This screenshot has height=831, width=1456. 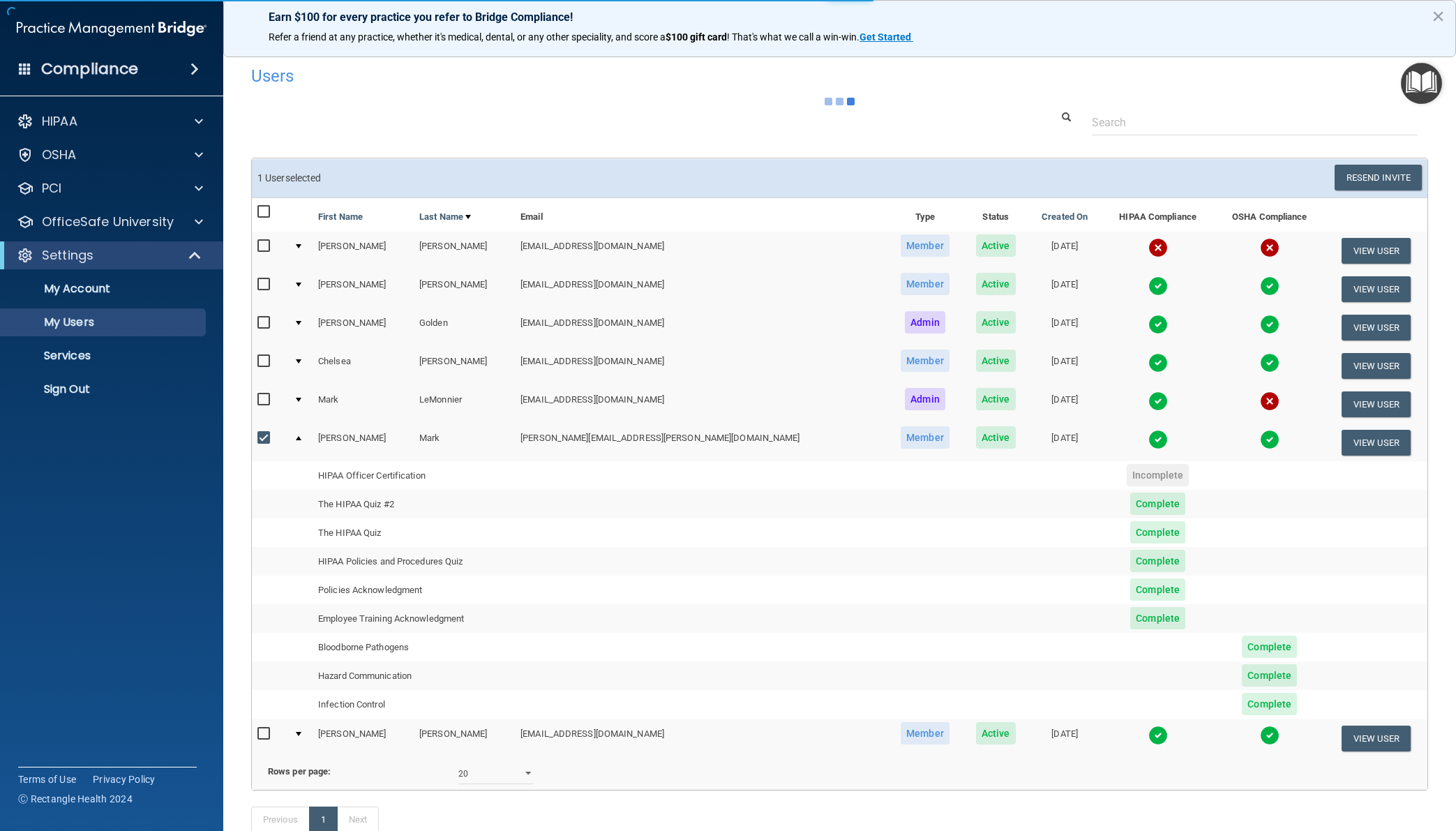 I want to click on span: Ⓒ Rectangle Health 2024, so click(x=75, y=799).